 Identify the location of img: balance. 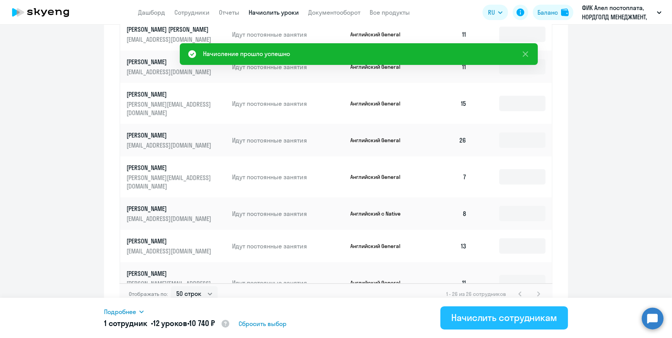
(565, 12).